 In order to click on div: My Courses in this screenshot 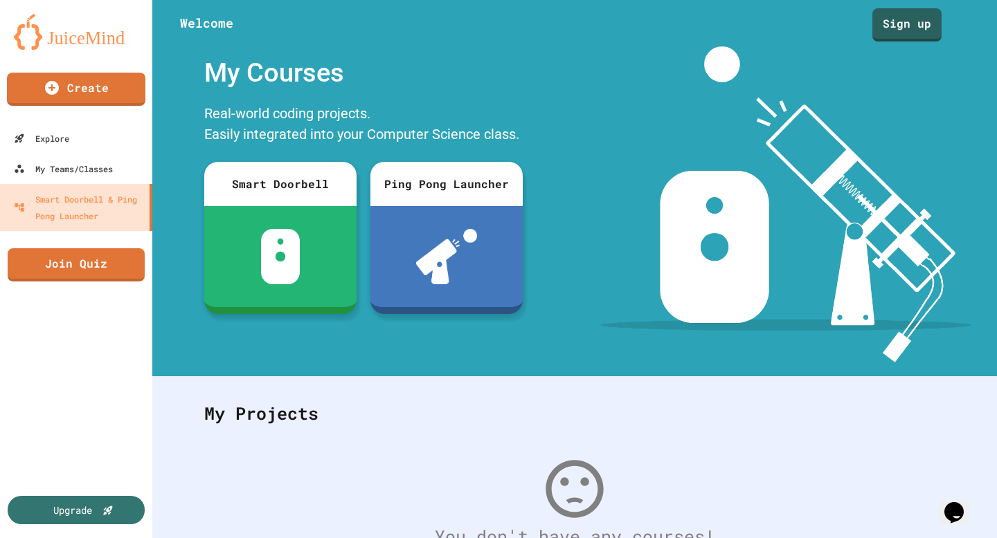, I will do `click(363, 73)`.